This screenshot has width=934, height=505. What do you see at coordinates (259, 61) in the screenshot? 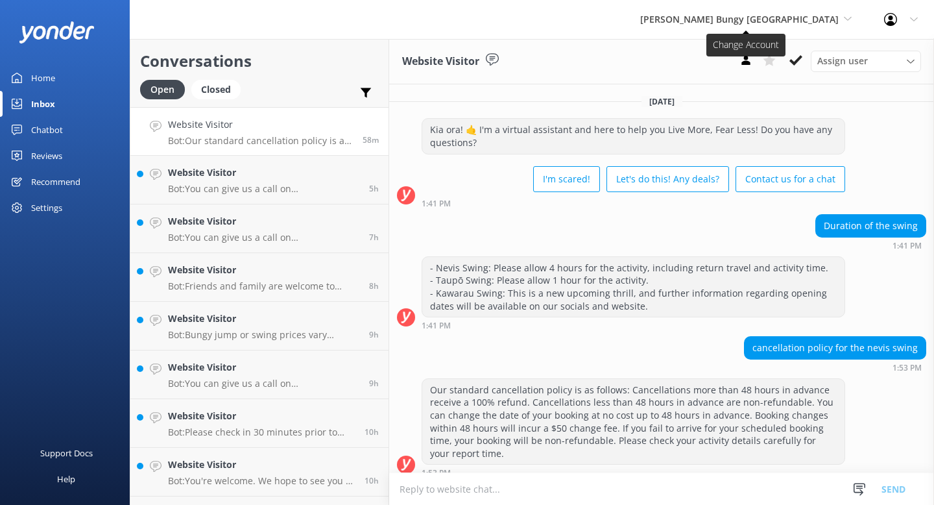
I see `h2: Conversations` at bounding box center [259, 61].